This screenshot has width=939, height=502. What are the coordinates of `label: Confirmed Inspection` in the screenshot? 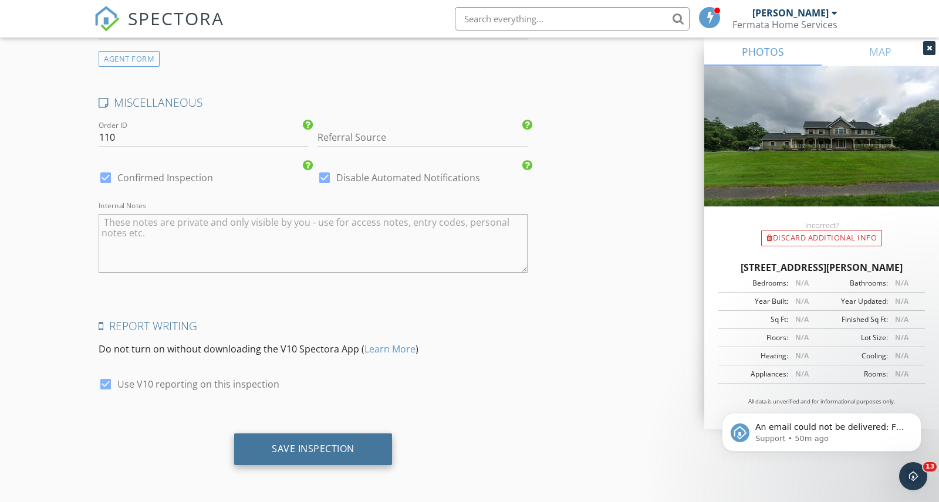 It's located at (165, 178).